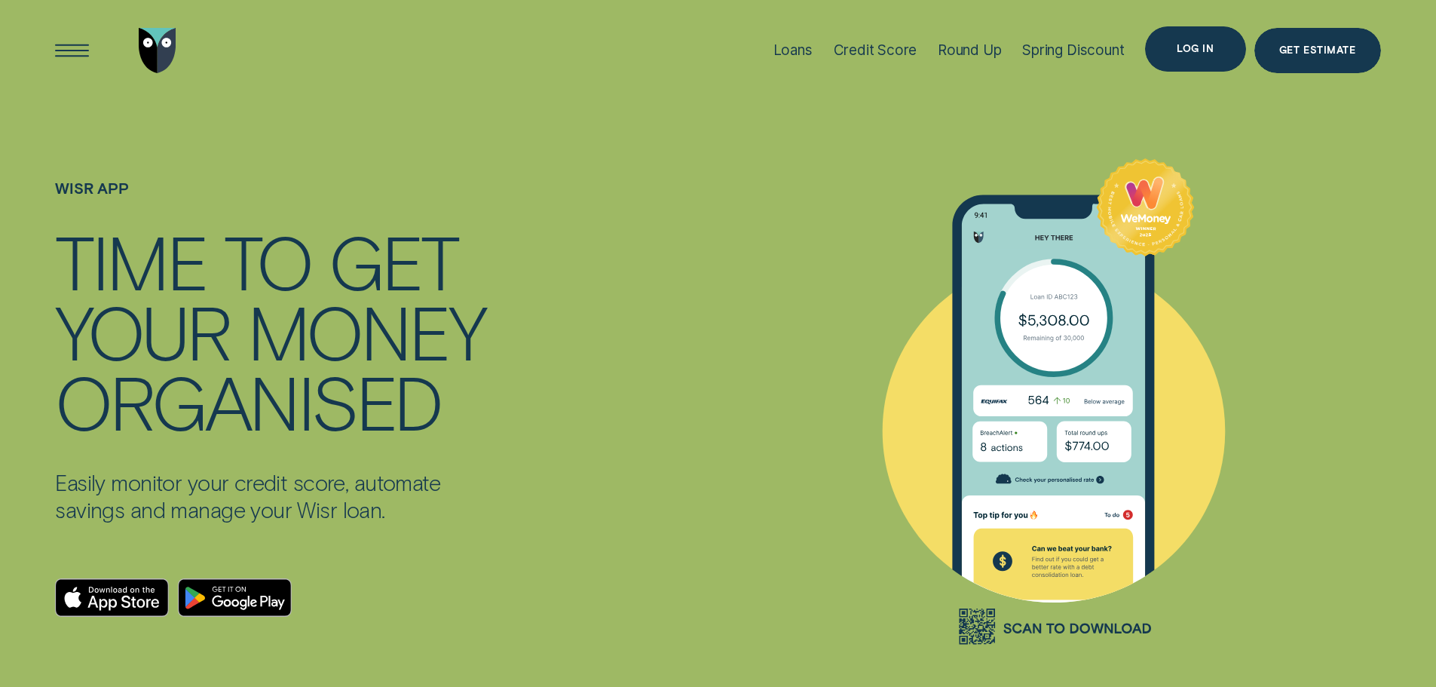 The image size is (1436, 687). Describe the element at coordinates (1073, 50) in the screenshot. I see `div: Spring Discount` at that location.